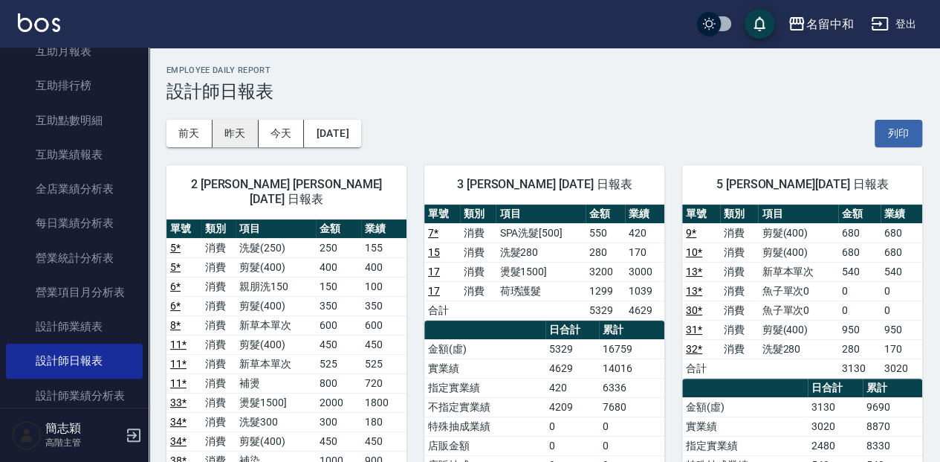 This screenshot has width=940, height=462. What do you see at coordinates (701, 214) in the screenshot?
I see `th: 單號` at bounding box center [701, 214].